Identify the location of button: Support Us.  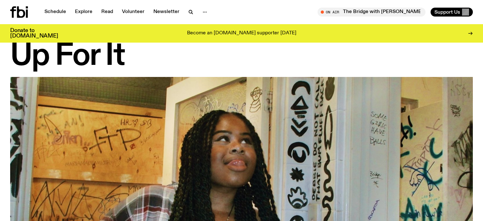
(451, 12).